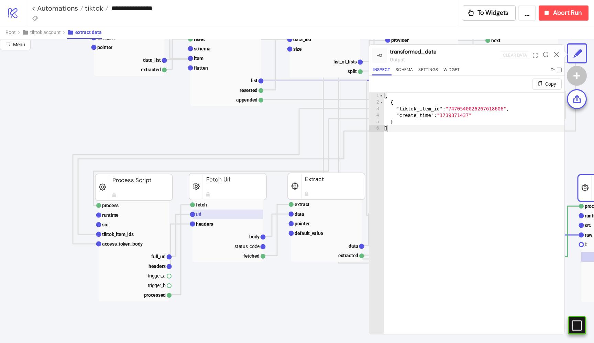 Image resolution: width=594 pixels, height=343 pixels. Describe the element at coordinates (202, 49) in the screenshot. I see `text: schema` at that location.